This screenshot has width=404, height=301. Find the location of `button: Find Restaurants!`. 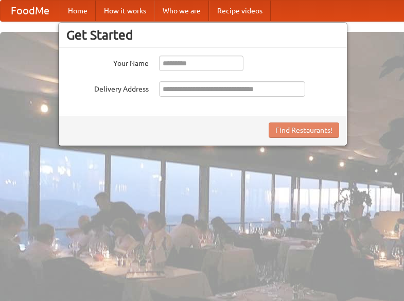

button: Find Restaurants! is located at coordinates (304, 130).